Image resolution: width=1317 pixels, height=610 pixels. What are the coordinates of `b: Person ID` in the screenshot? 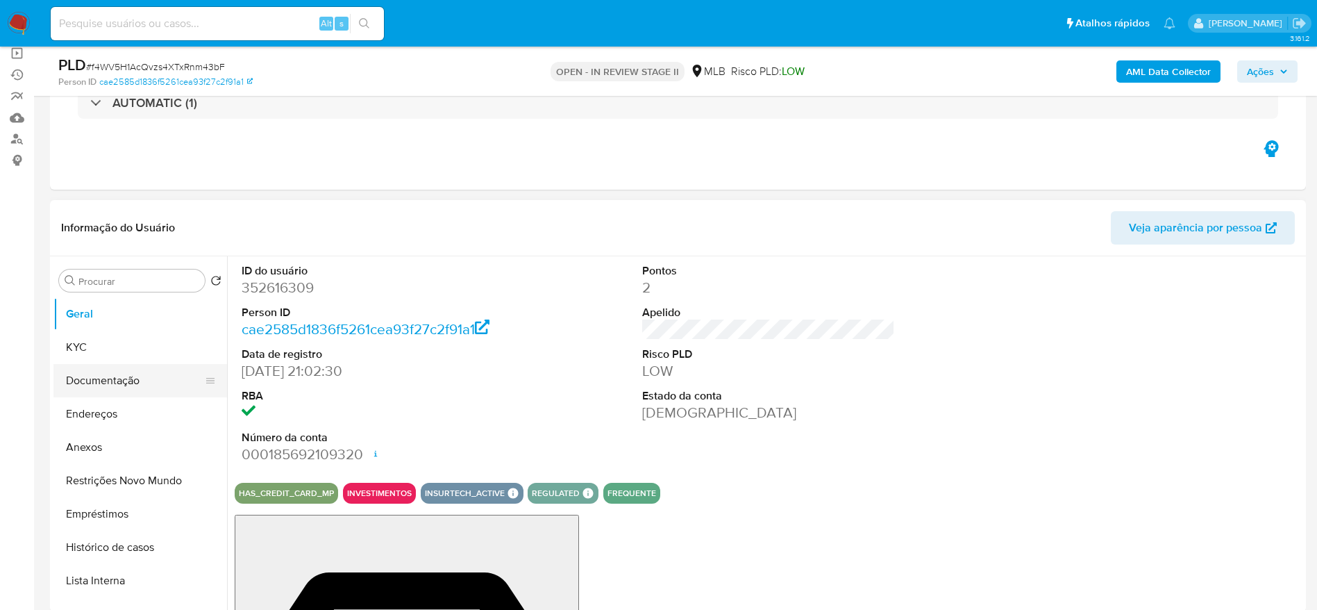 It's located at (77, 82).